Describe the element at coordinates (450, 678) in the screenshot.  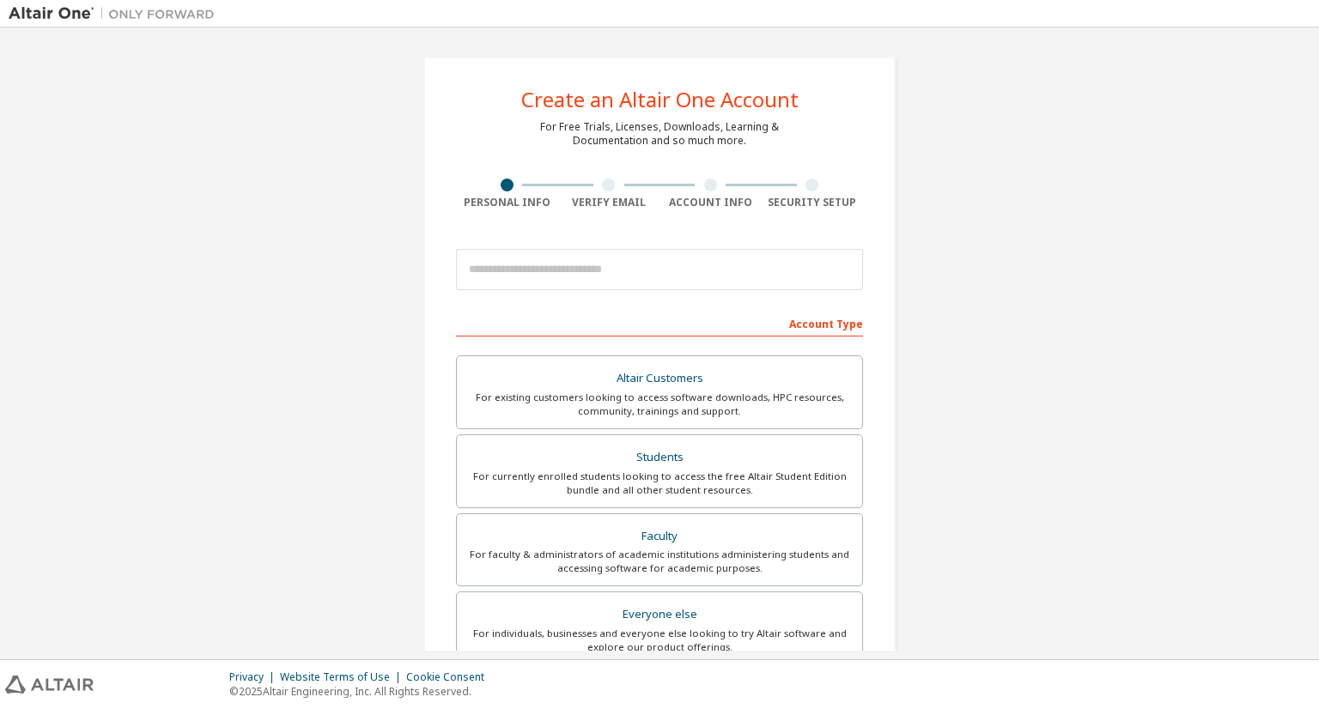
I see `div: Cookie Consent` at that location.